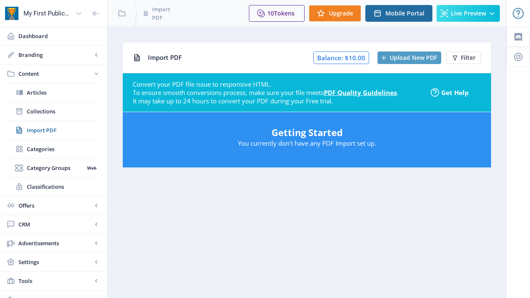 This screenshot has width=530, height=298. What do you see at coordinates (277, 13) in the screenshot?
I see `button: 10Tokens` at bounding box center [277, 13].